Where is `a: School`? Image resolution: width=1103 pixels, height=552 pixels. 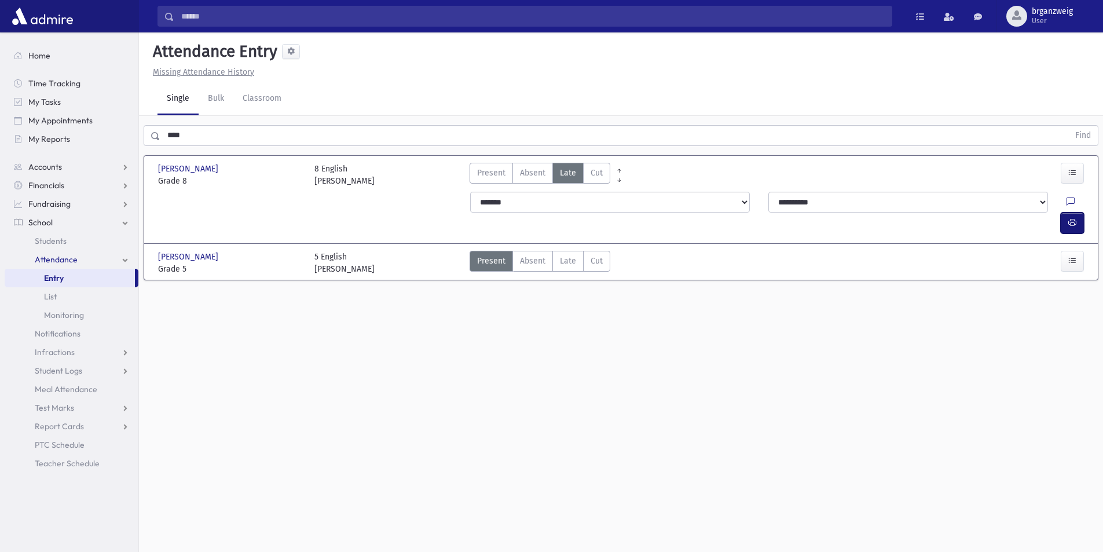
a: School is located at coordinates (71, 222).